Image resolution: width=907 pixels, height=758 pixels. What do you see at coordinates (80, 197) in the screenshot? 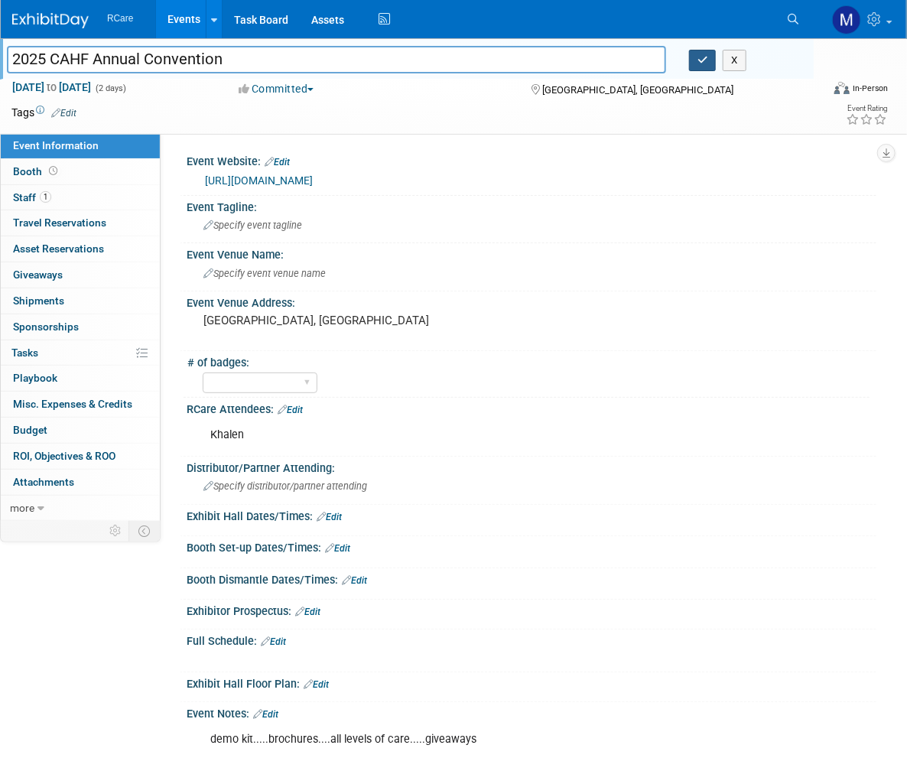
I see `a: Staff1` at bounding box center [80, 197].